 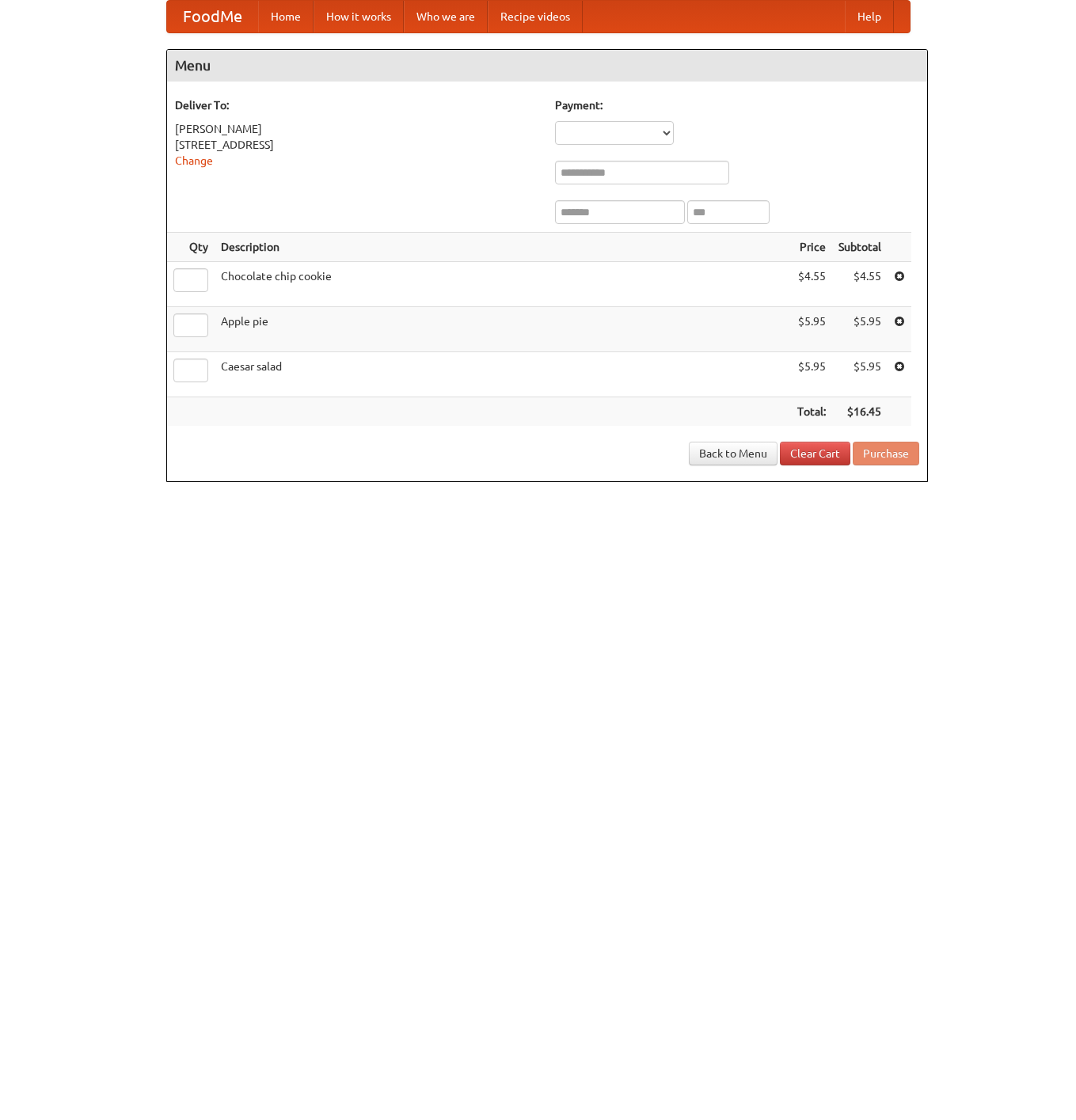 I want to click on th: Subtotal, so click(x=860, y=247).